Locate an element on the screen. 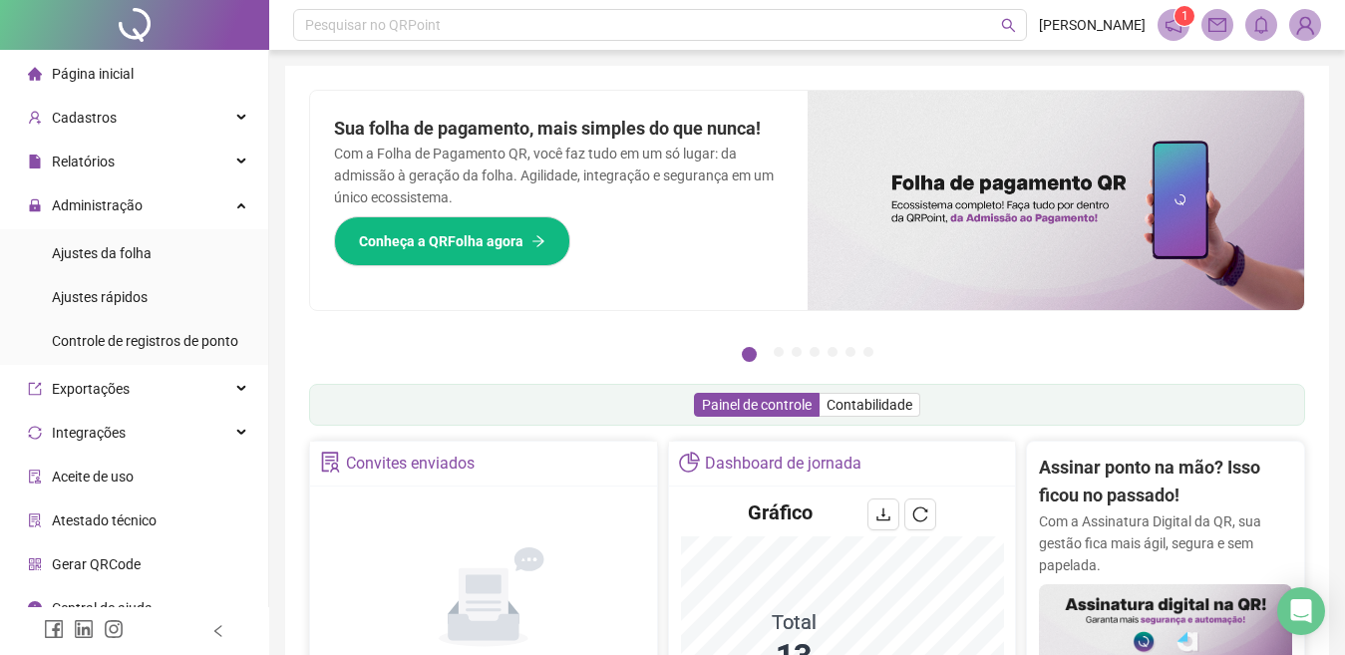 This screenshot has height=655, width=1345. span: linkedin is located at coordinates (84, 629).